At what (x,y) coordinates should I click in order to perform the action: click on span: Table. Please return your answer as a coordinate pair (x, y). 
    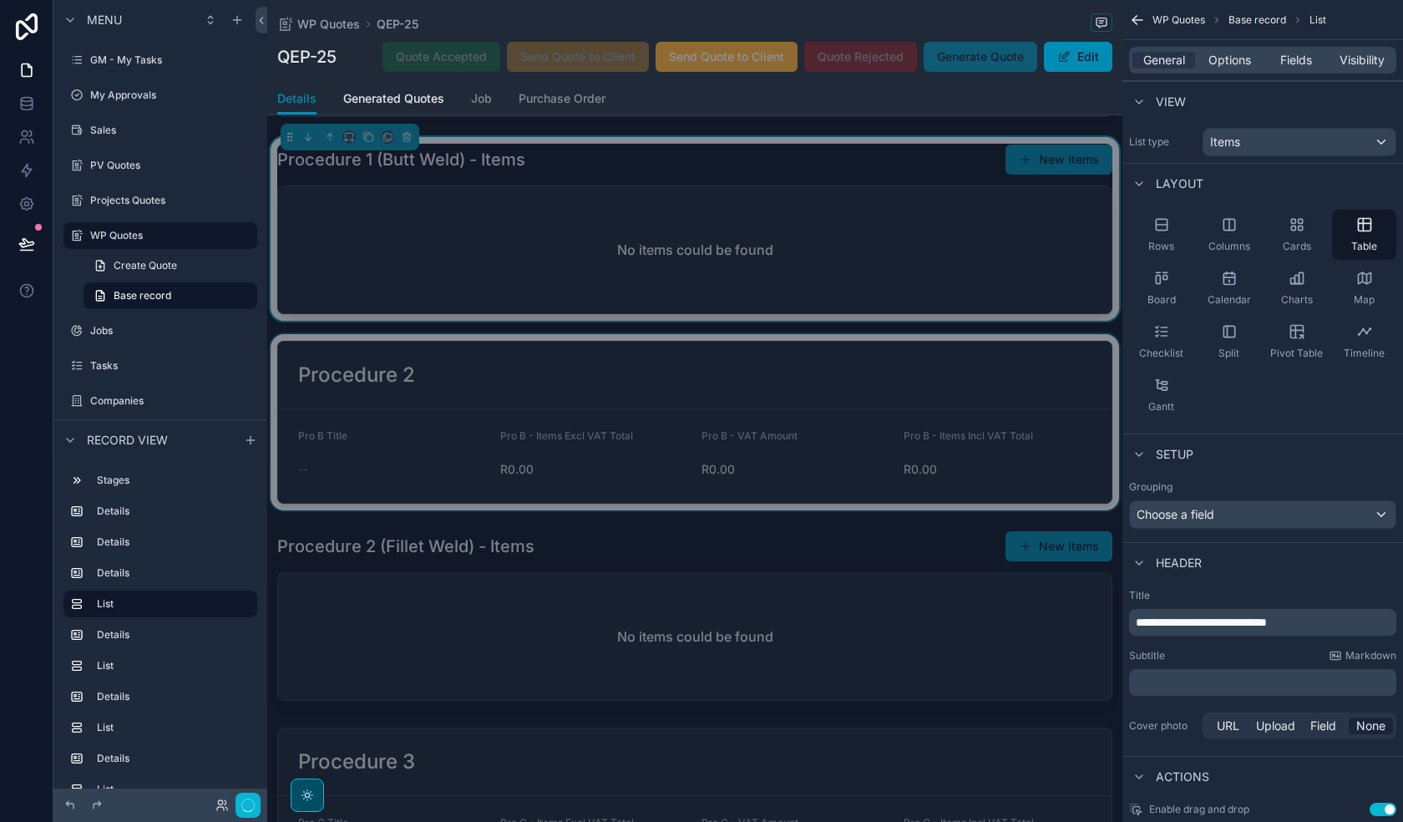
    Looking at the image, I should click on (1363, 246).